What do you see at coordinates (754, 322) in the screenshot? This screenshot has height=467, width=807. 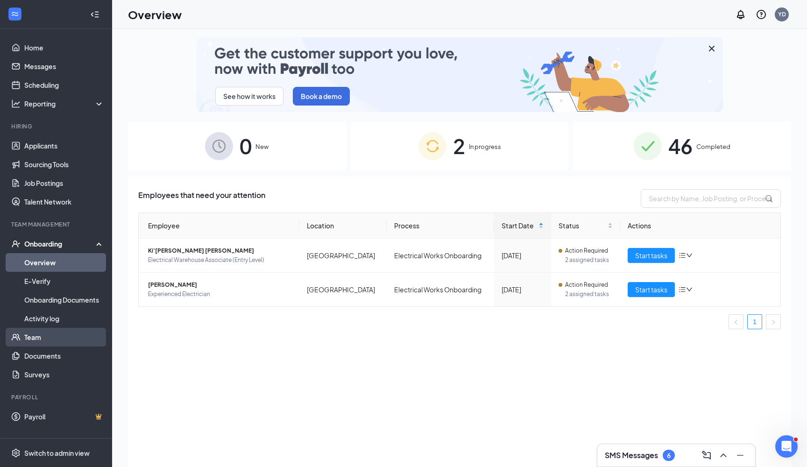 I see `li: 1` at bounding box center [754, 322].